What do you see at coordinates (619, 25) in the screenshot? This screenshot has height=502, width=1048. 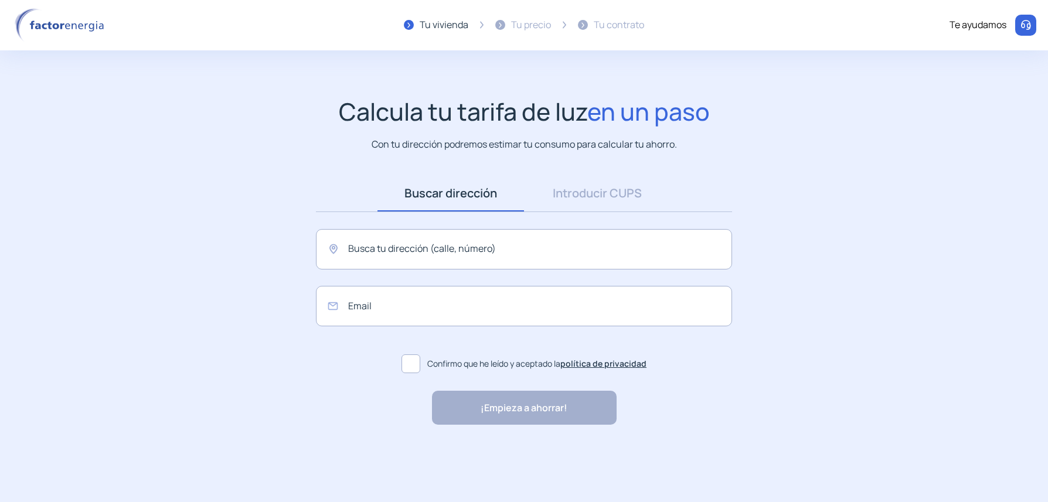 I see `div: Tu contrato` at bounding box center [619, 25].